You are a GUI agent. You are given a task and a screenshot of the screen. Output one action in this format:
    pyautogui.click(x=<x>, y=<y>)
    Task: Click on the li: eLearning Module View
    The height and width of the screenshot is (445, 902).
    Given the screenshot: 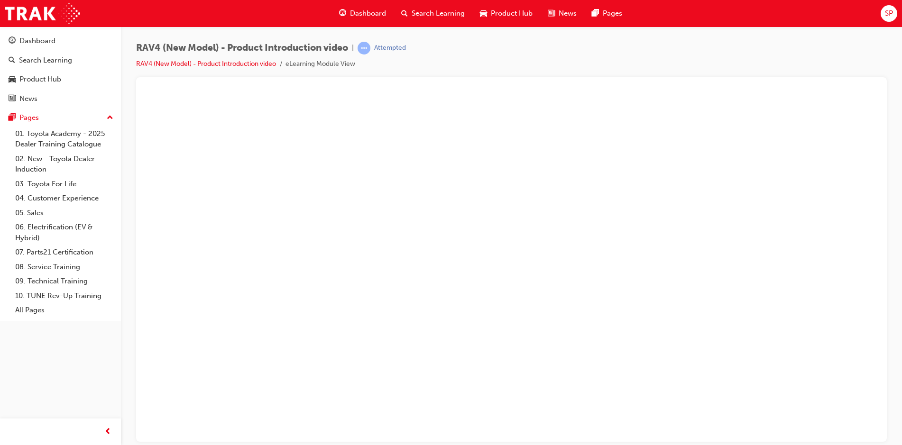 What is the action you would take?
    pyautogui.click(x=320, y=64)
    